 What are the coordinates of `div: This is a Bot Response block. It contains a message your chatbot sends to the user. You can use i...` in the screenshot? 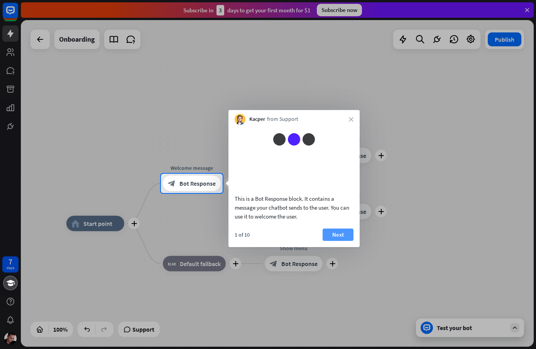 It's located at (294, 207).